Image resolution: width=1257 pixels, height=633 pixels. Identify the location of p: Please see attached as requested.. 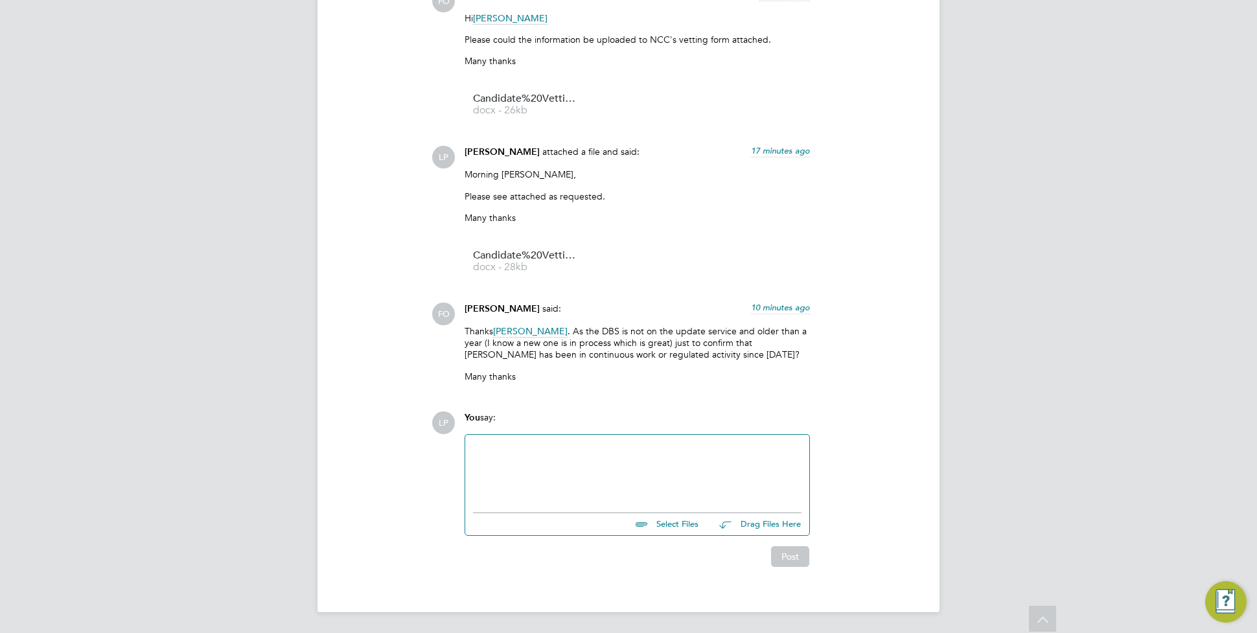
(637, 196).